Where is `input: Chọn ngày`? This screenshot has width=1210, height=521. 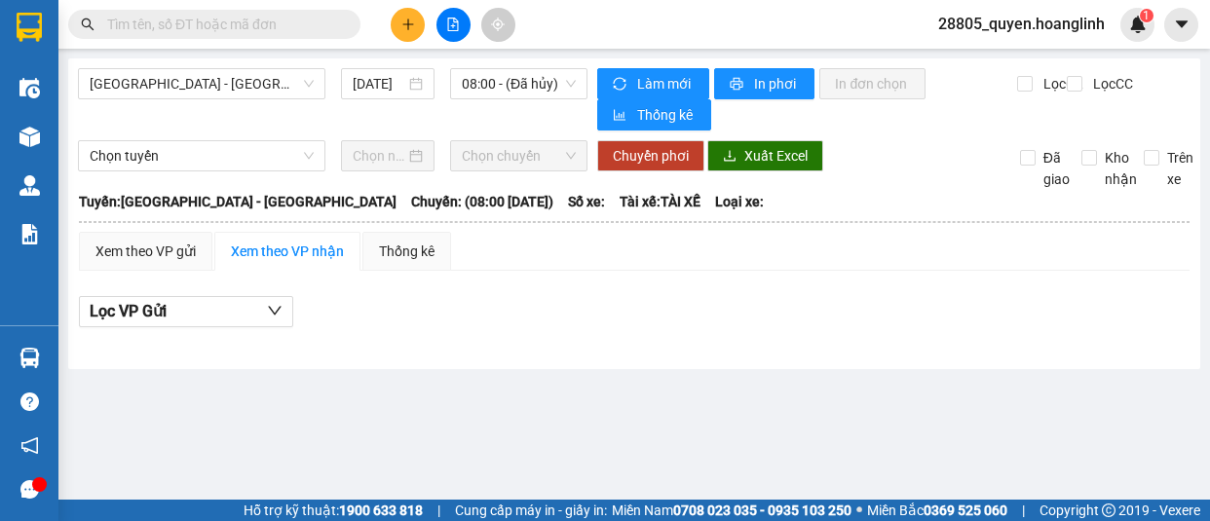
input: Chọn ngày is located at coordinates (379, 156).